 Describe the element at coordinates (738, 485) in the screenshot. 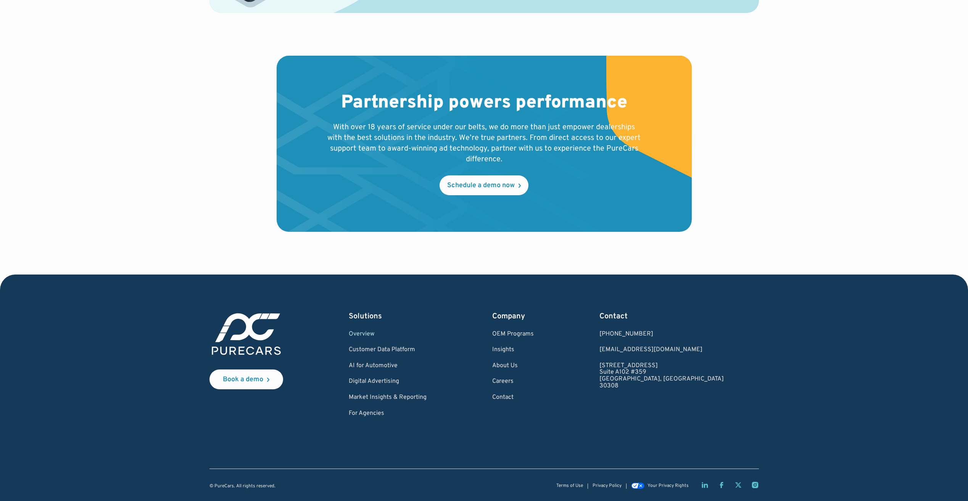

I see `a: Twitter X page` at that location.